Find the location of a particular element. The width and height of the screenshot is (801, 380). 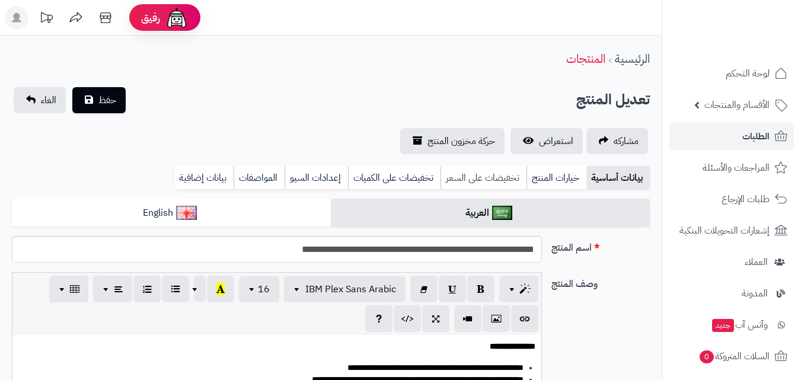

a: مشاركه is located at coordinates (617, 141).